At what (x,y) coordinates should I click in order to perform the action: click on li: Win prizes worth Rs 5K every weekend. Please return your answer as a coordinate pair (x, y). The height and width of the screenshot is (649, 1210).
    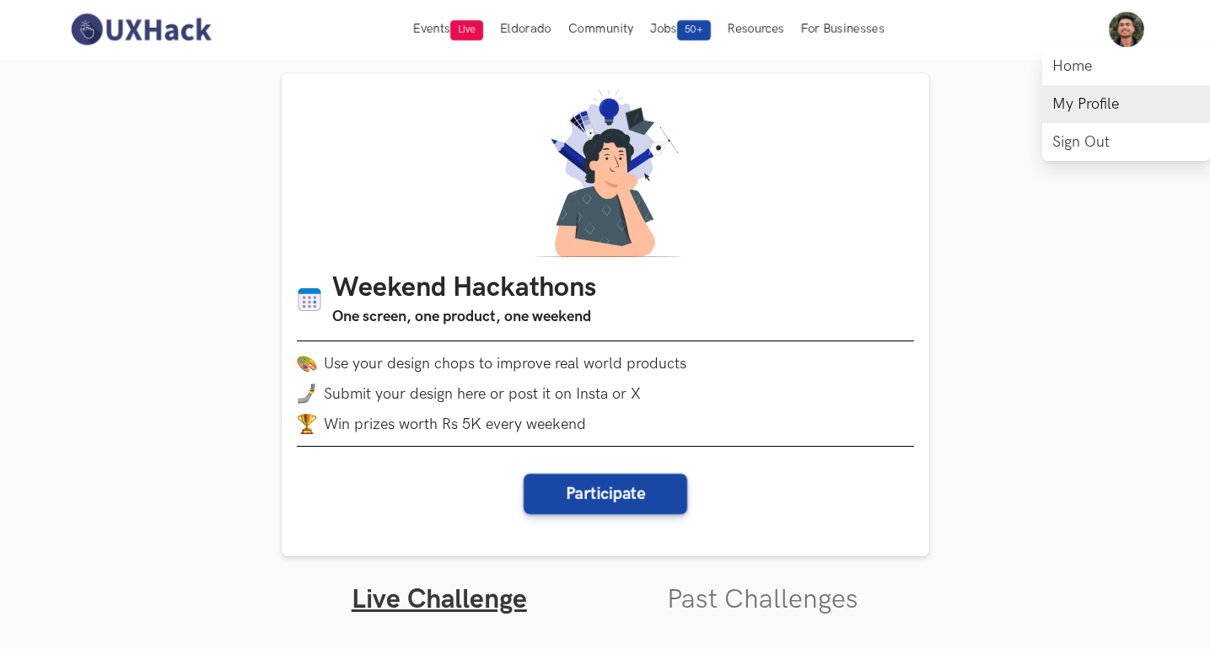
    Looking at the image, I should click on (605, 424).